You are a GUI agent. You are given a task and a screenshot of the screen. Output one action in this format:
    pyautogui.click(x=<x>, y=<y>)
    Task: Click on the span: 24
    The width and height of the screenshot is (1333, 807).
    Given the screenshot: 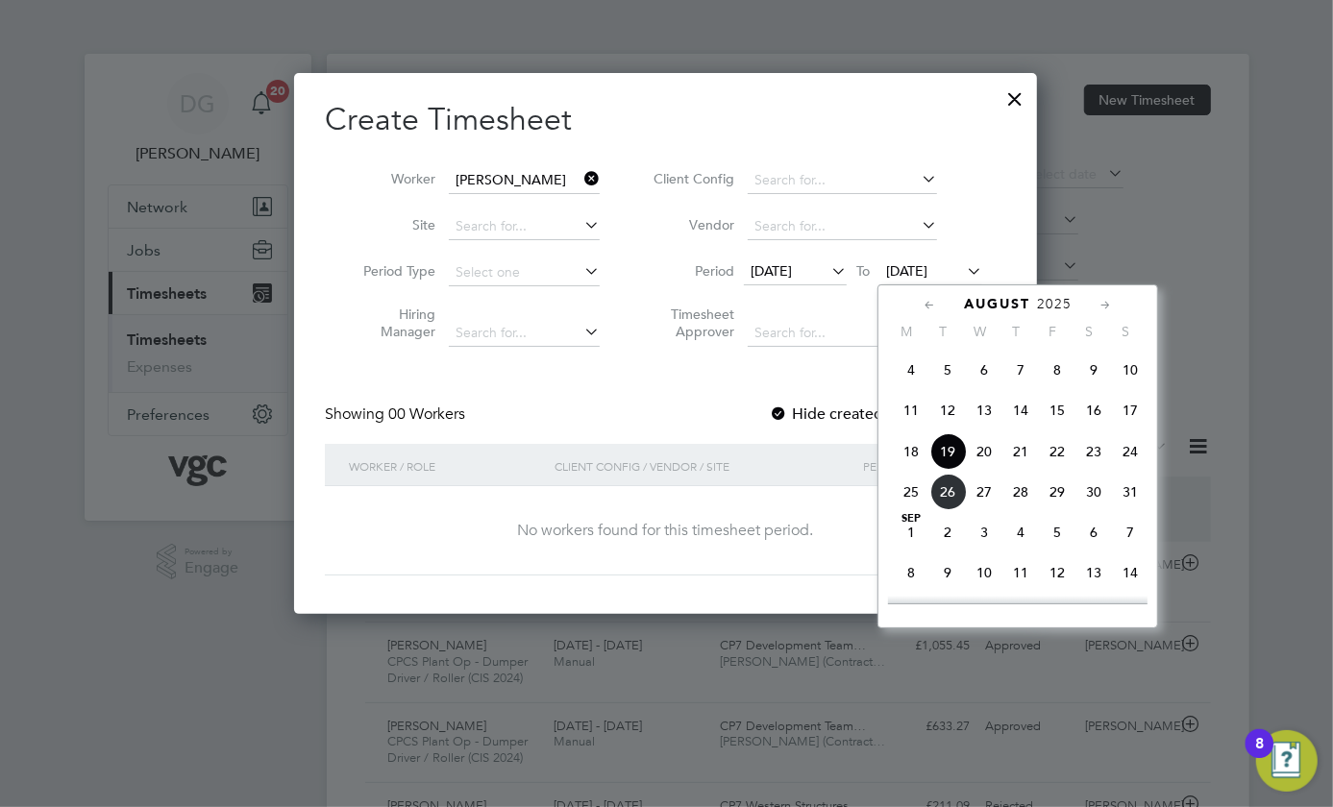 What is the action you would take?
    pyautogui.click(x=1130, y=452)
    